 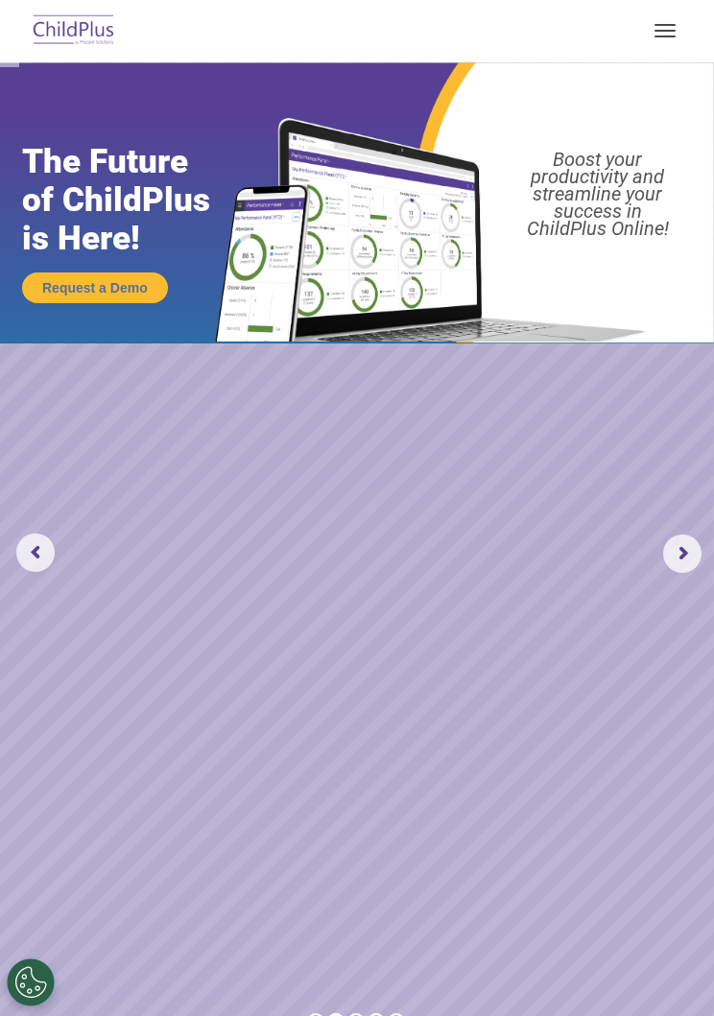 I want to click on button: Cookies Settings, so click(x=31, y=982).